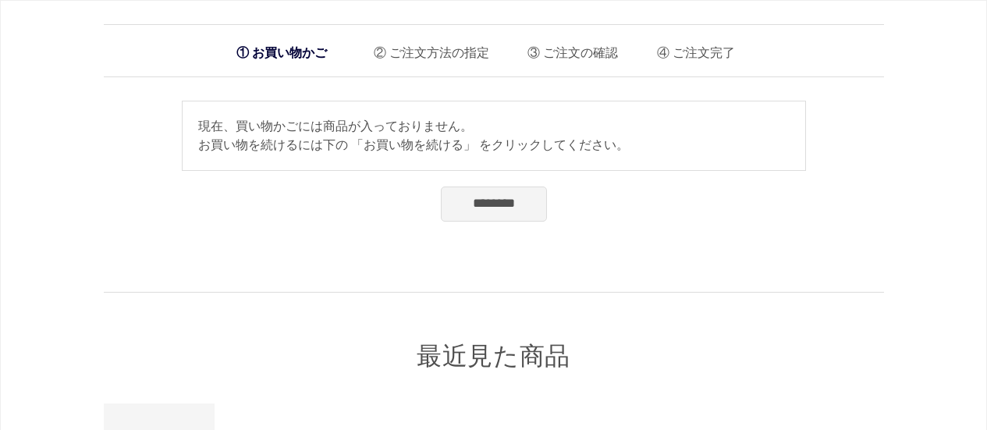 This screenshot has width=987, height=430. I want to click on li: お買い物かご, so click(282, 52).